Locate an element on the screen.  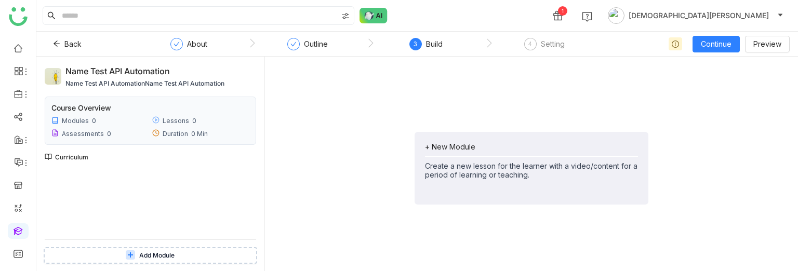
button: Continue is located at coordinates (716, 44).